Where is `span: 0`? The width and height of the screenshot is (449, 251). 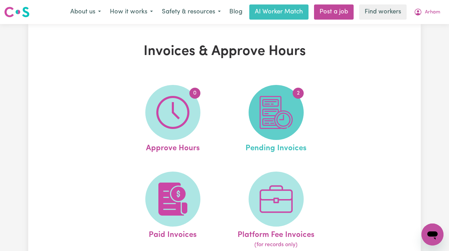
span: 0 is located at coordinates (195, 93).